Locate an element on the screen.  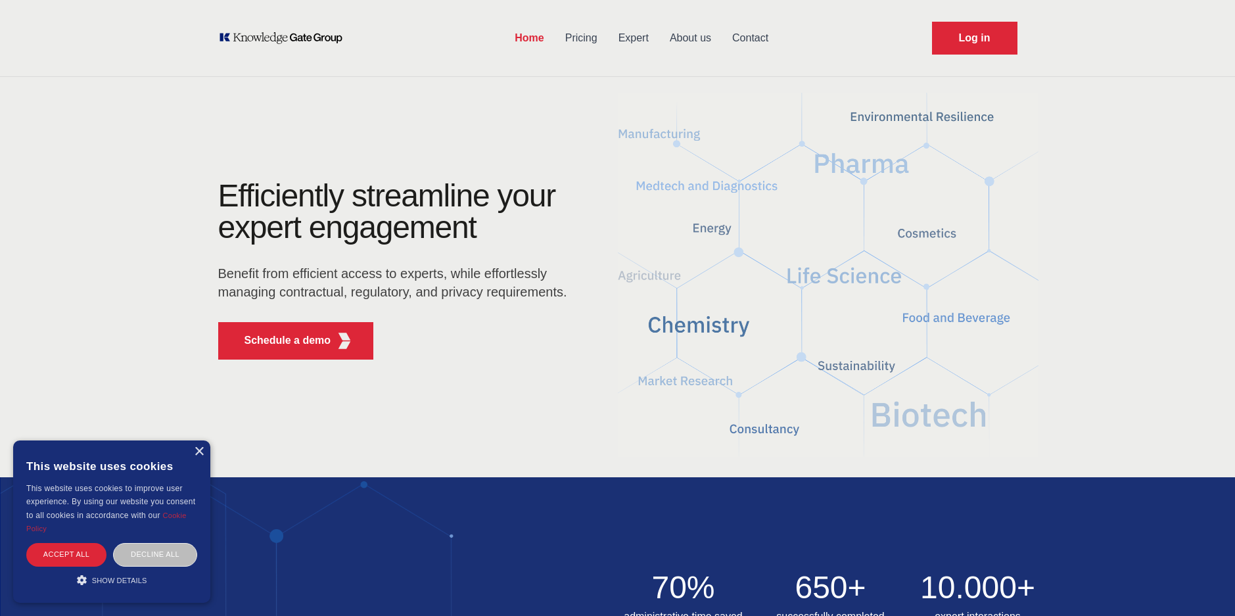
h2: 10.000+ is located at coordinates (978, 588).